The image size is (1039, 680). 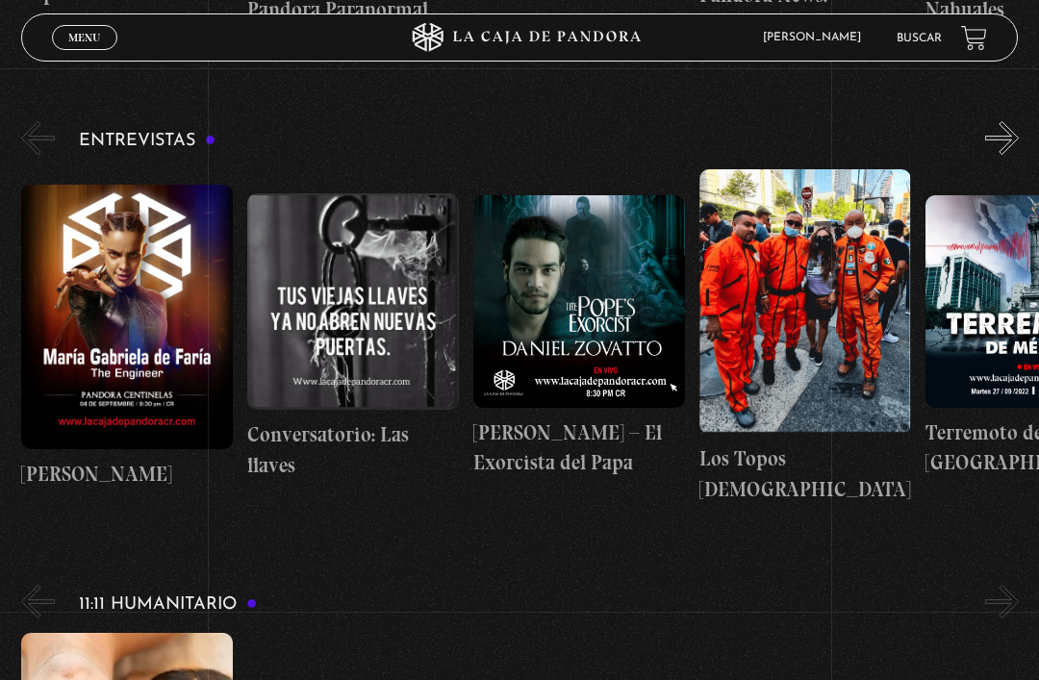 What do you see at coordinates (353, 449) in the screenshot?
I see `h4: Conversatorio: Las llaves` at bounding box center [353, 449].